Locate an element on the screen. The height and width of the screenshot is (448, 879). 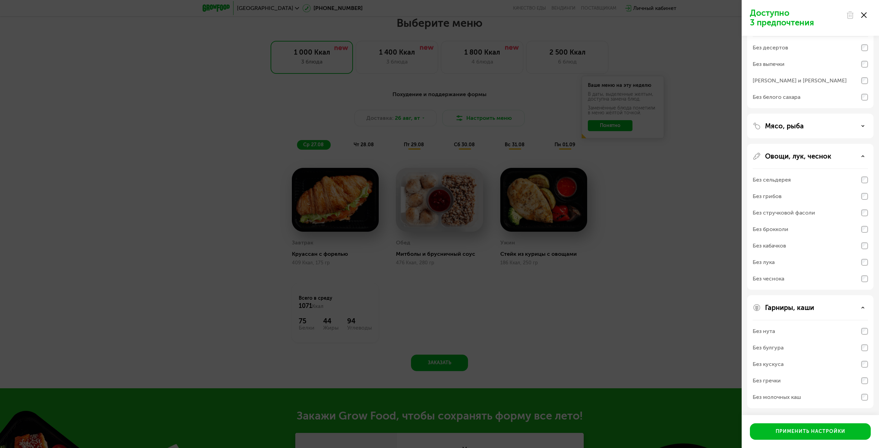
p: Доступно 3 предпочтения is located at coordinates (796, 18).